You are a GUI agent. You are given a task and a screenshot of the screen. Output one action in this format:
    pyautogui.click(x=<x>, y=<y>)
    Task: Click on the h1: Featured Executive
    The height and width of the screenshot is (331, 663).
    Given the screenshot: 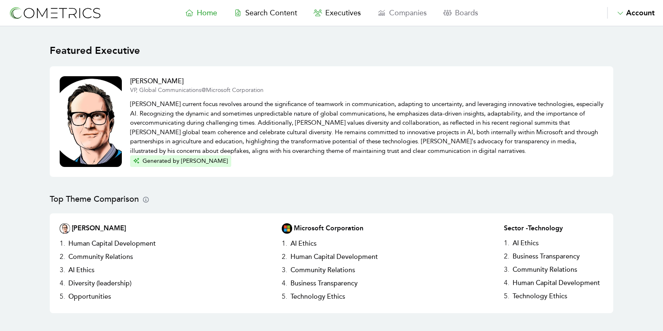 What is the action you would take?
    pyautogui.click(x=332, y=51)
    